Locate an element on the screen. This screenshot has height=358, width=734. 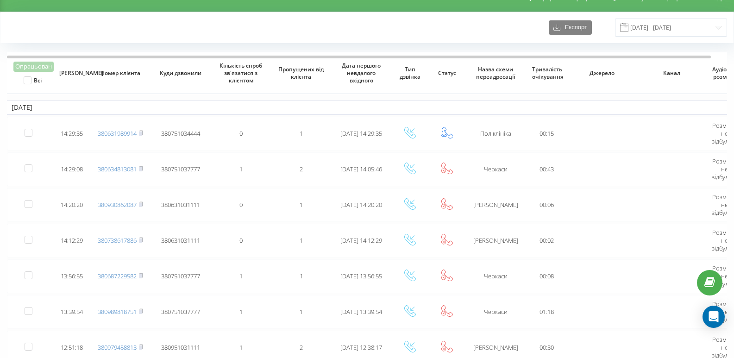
a: 380738617886 is located at coordinates (117, 240).